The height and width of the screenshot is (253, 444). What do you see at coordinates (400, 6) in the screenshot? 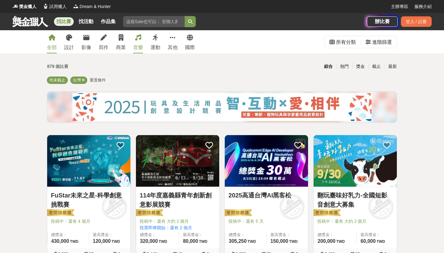
I see `a: 主辦專區` at bounding box center [400, 6].